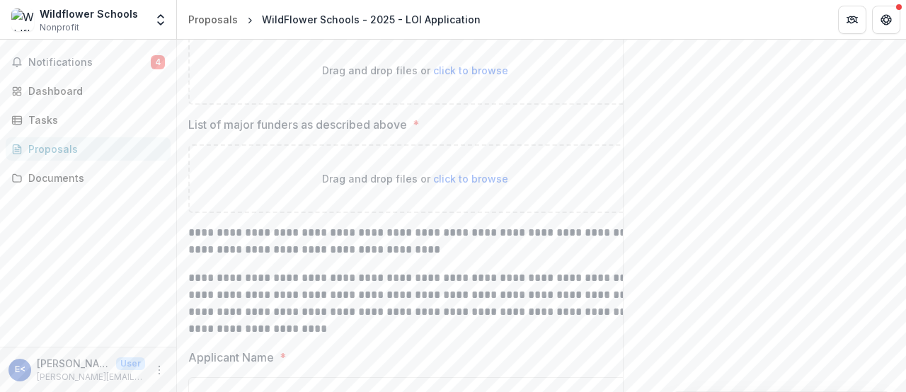 The image size is (906, 392). What do you see at coordinates (93, 91) in the screenshot?
I see `div: Dashboard` at bounding box center [93, 91].